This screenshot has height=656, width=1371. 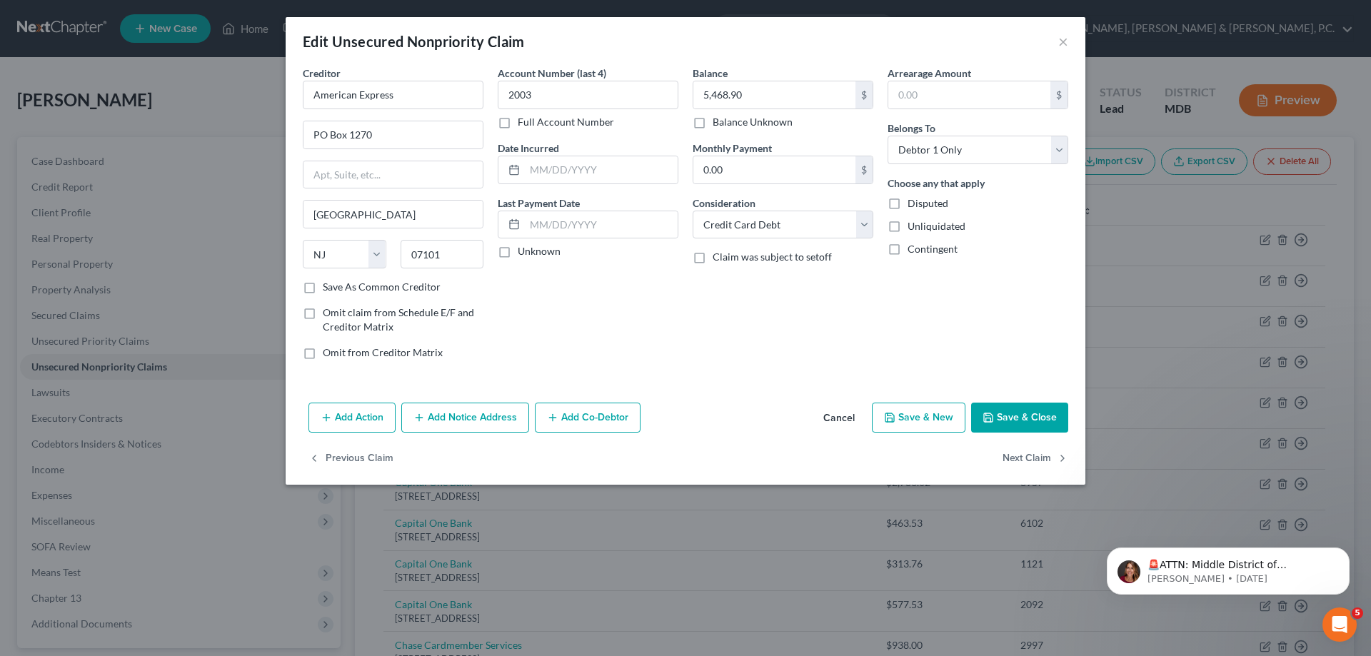 I want to click on button: Cancel, so click(x=839, y=418).